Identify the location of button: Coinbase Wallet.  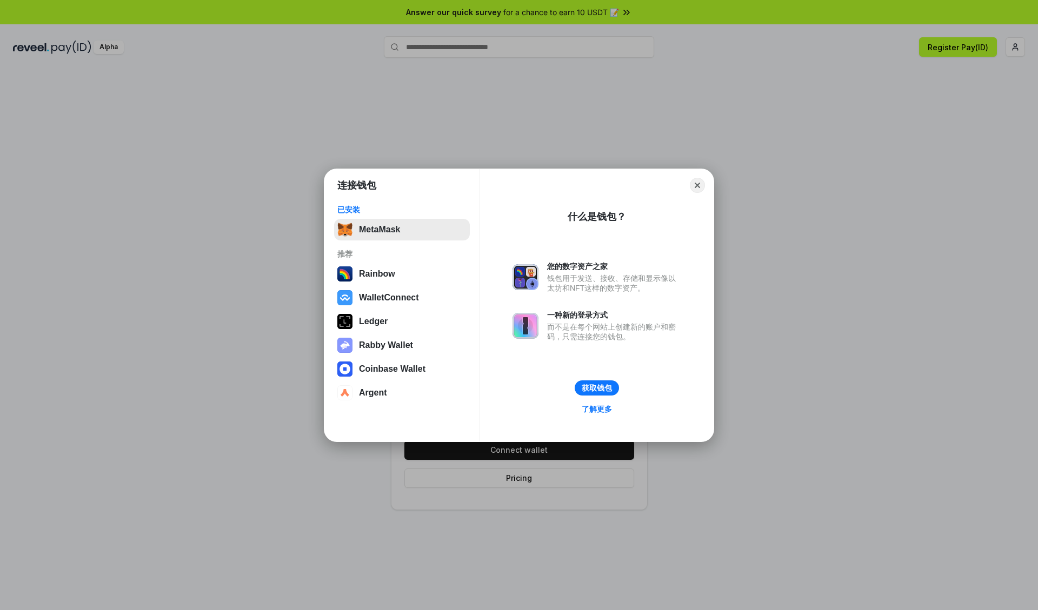
(402, 369).